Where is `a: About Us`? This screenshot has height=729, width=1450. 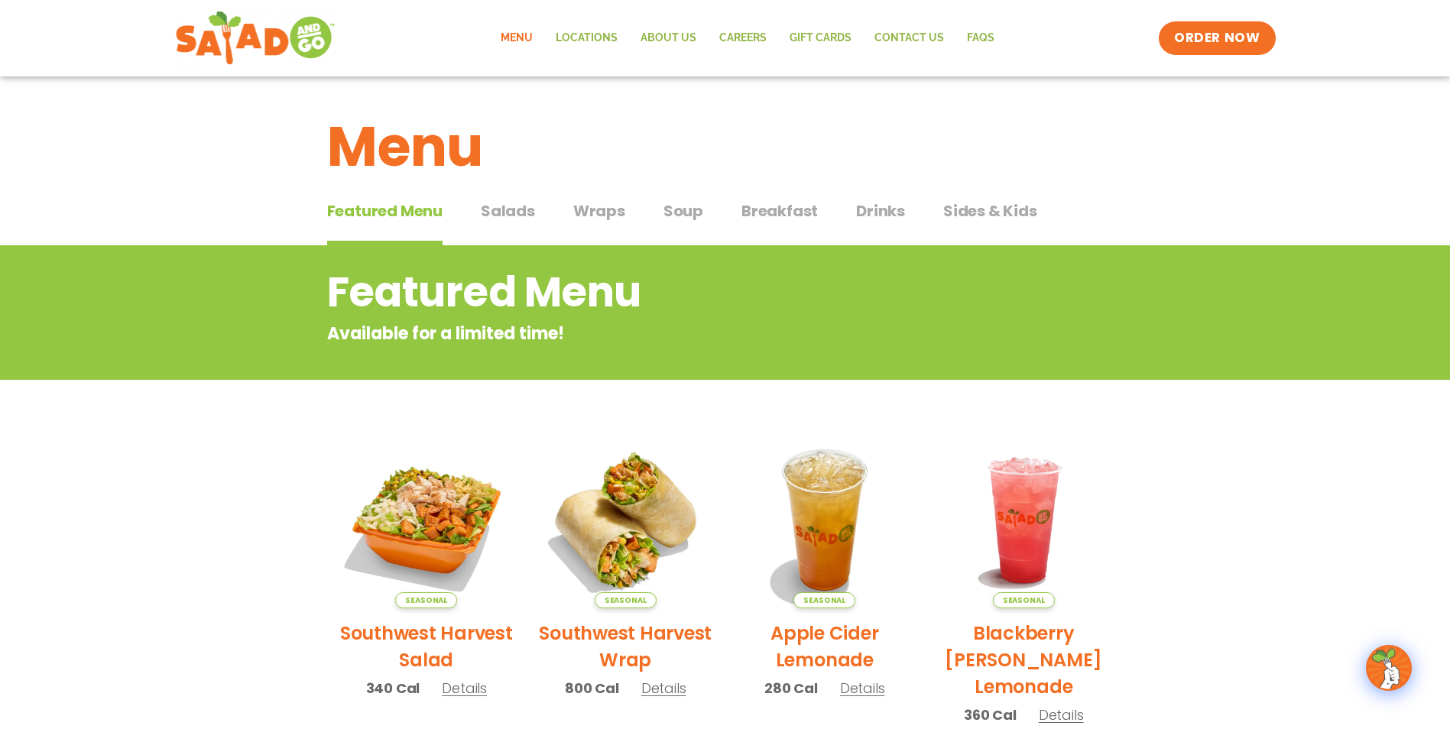 a: About Us is located at coordinates (668, 38).